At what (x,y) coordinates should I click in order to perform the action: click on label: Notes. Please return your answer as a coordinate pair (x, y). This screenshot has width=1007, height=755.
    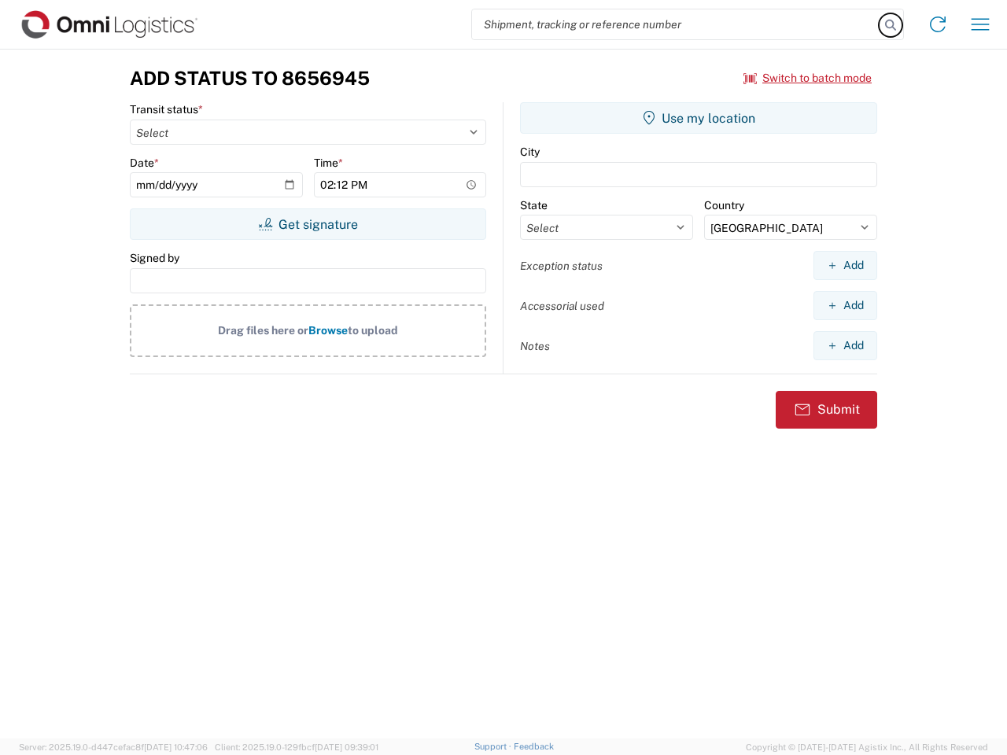
    Looking at the image, I should click on (535, 346).